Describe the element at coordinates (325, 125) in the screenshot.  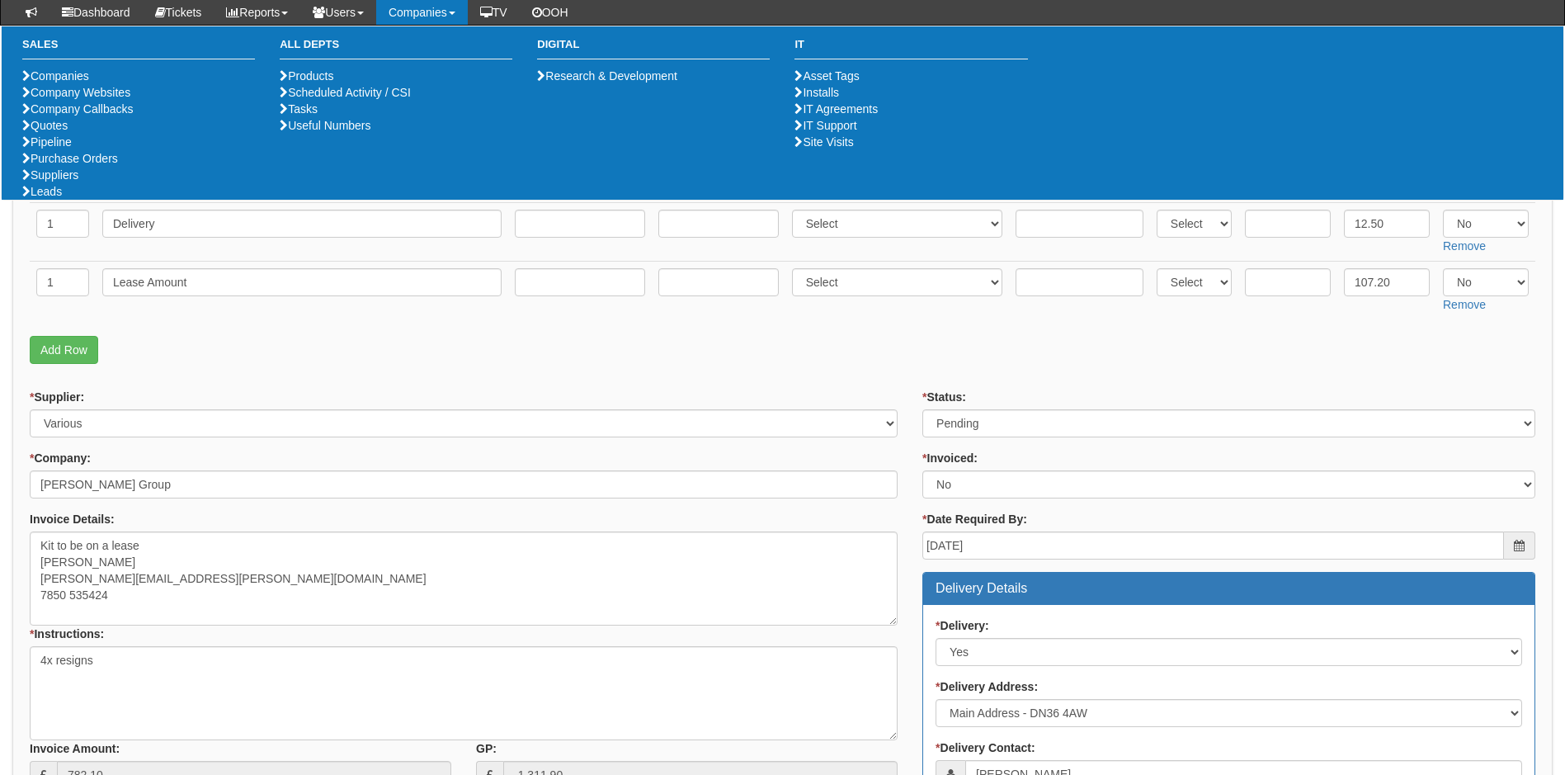
I see `a: Useful Numbers` at that location.